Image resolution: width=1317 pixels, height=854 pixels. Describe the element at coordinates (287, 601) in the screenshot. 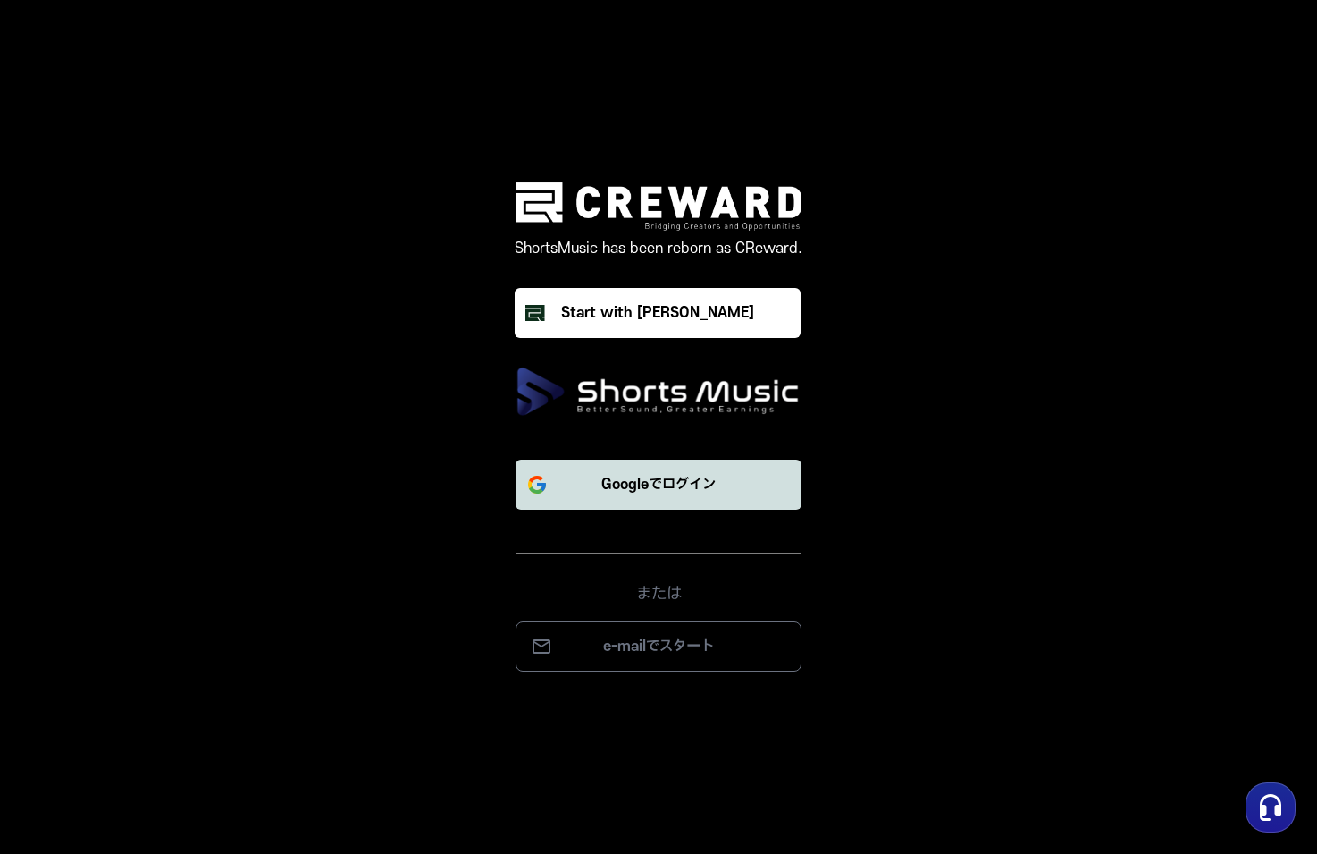

I see `span: 設定` at that location.